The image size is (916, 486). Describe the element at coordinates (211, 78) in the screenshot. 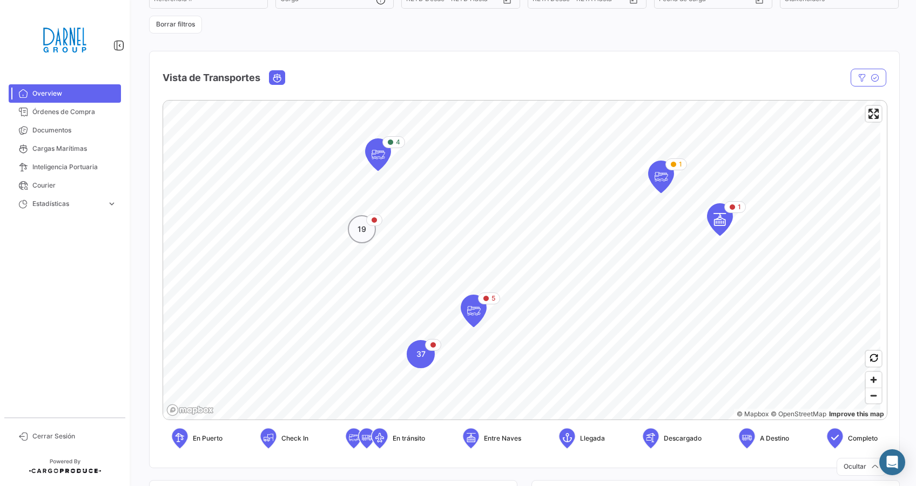

I see `h4: Vista de Transportes` at that location.